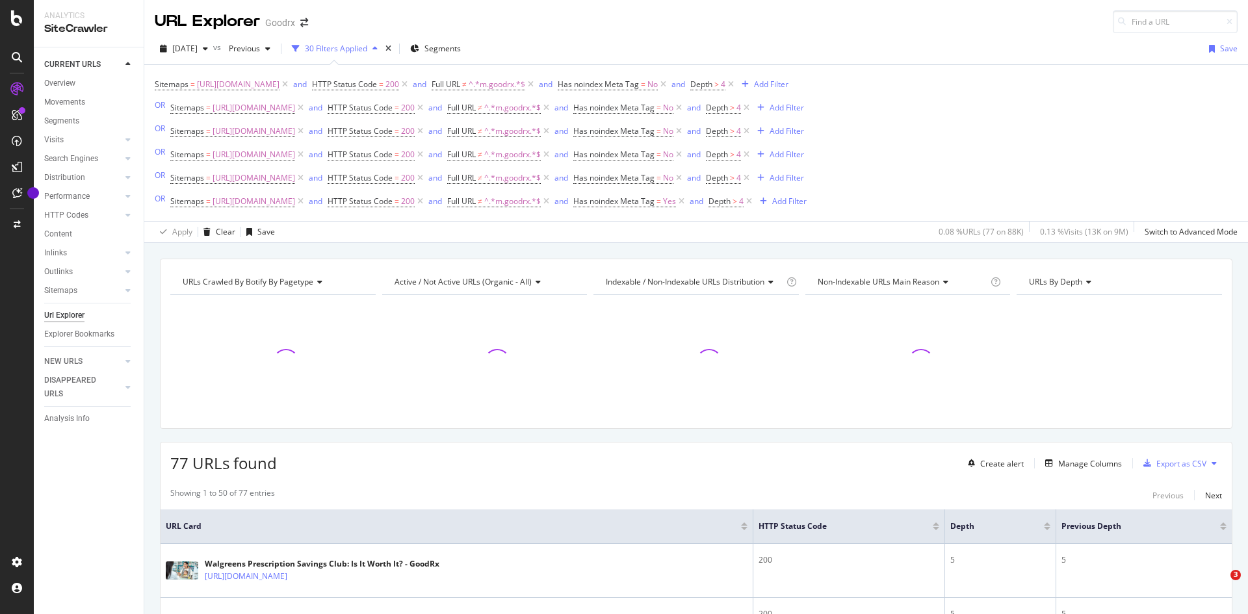  Describe the element at coordinates (64, 177) in the screenshot. I see `div: Distribution` at that location.